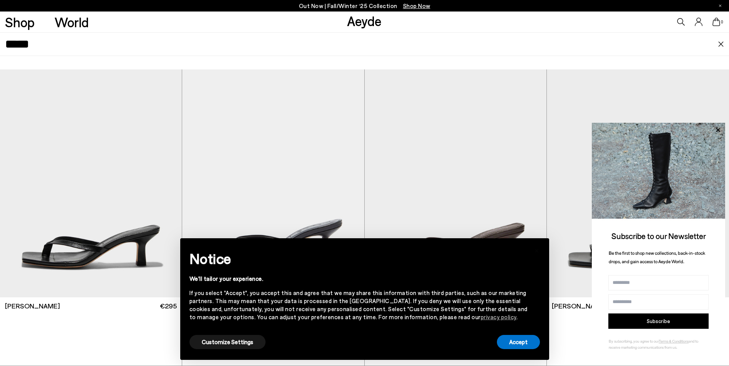  Describe the element at coordinates (721, 44) in the screenshot. I see `img: close.svg` at that location.